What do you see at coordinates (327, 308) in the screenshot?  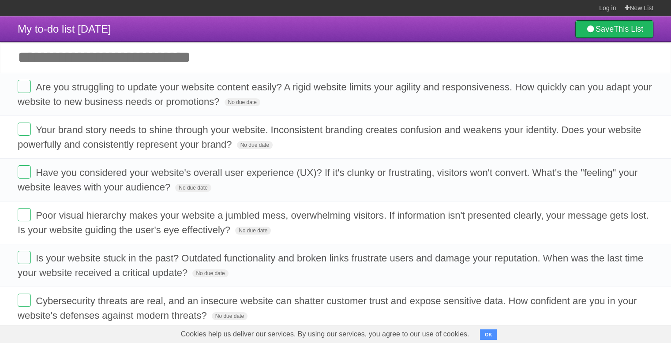 I see `span: Cybersecurity threats are real, and an insecure website can shatter customer trust and expose sen...` at bounding box center [327, 308].